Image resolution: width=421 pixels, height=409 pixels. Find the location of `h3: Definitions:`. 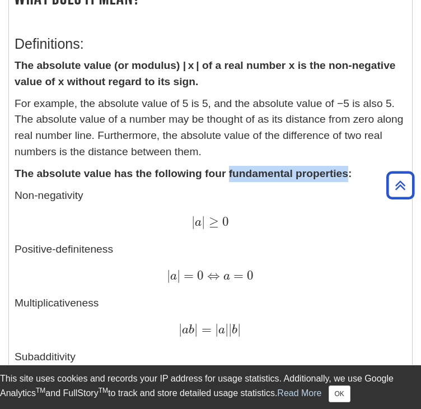

h3: Definitions: is located at coordinates (211, 44).